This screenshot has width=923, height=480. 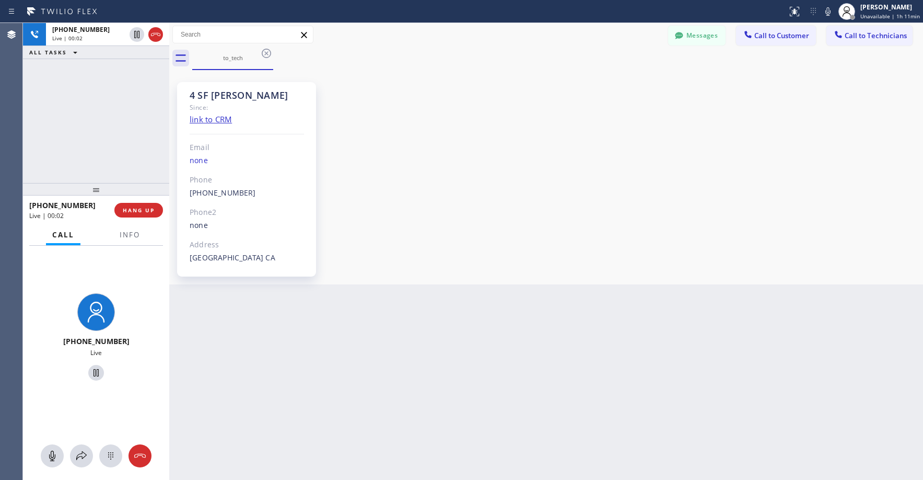 I want to click on div: Since:, so click(x=247, y=107).